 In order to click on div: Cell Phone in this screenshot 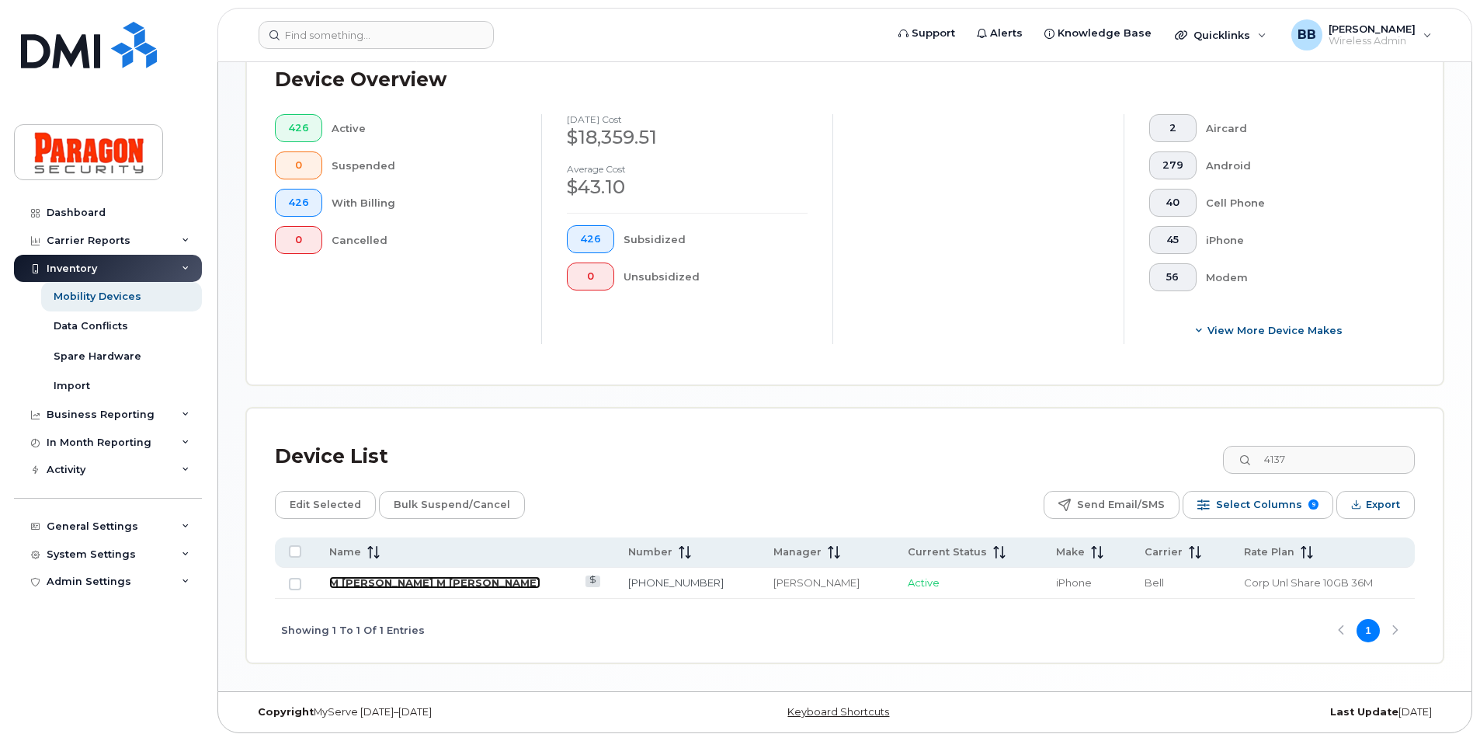, I will do `click(1299, 203)`.